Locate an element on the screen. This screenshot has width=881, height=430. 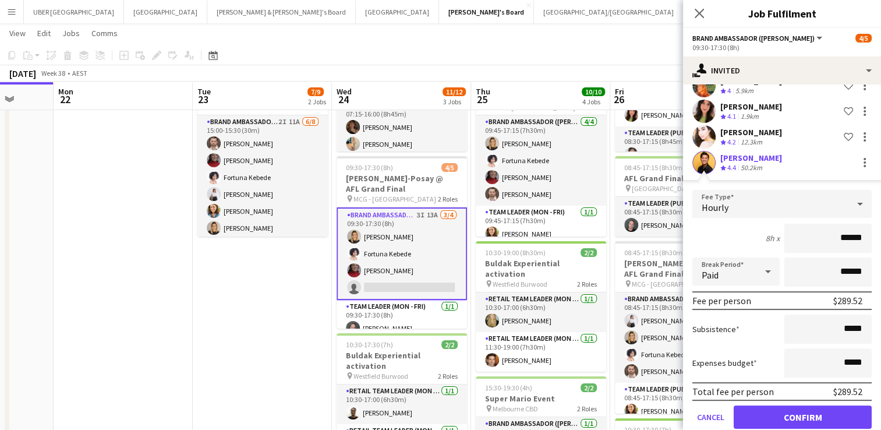
span: 26 is located at coordinates (618, 99).